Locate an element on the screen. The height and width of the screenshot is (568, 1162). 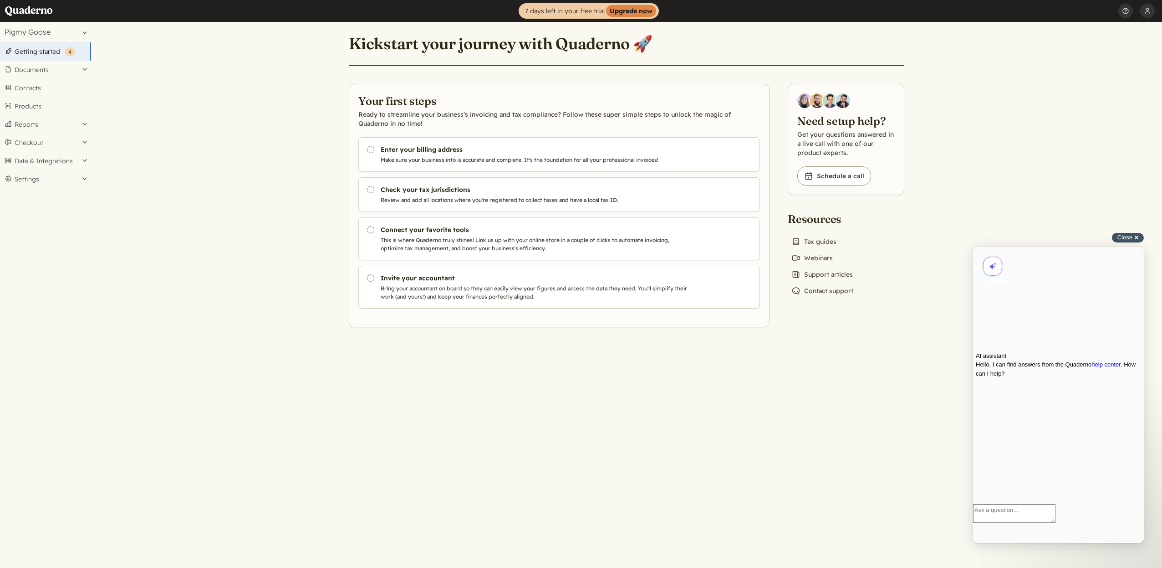
img: Javier Rubio, DevRel at Quaderno is located at coordinates (843, 101).